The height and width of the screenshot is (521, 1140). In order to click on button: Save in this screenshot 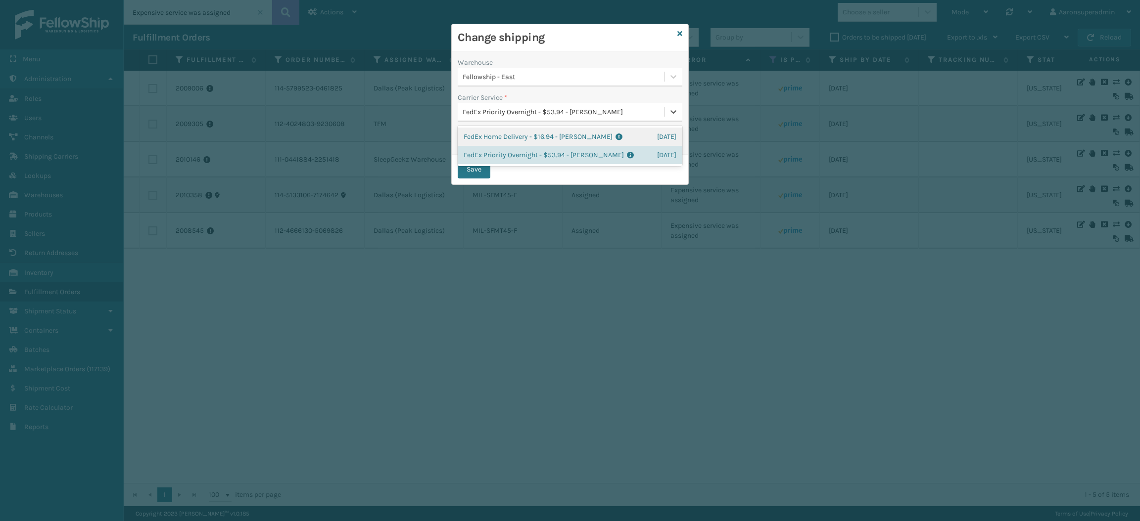, I will do `click(474, 170)`.